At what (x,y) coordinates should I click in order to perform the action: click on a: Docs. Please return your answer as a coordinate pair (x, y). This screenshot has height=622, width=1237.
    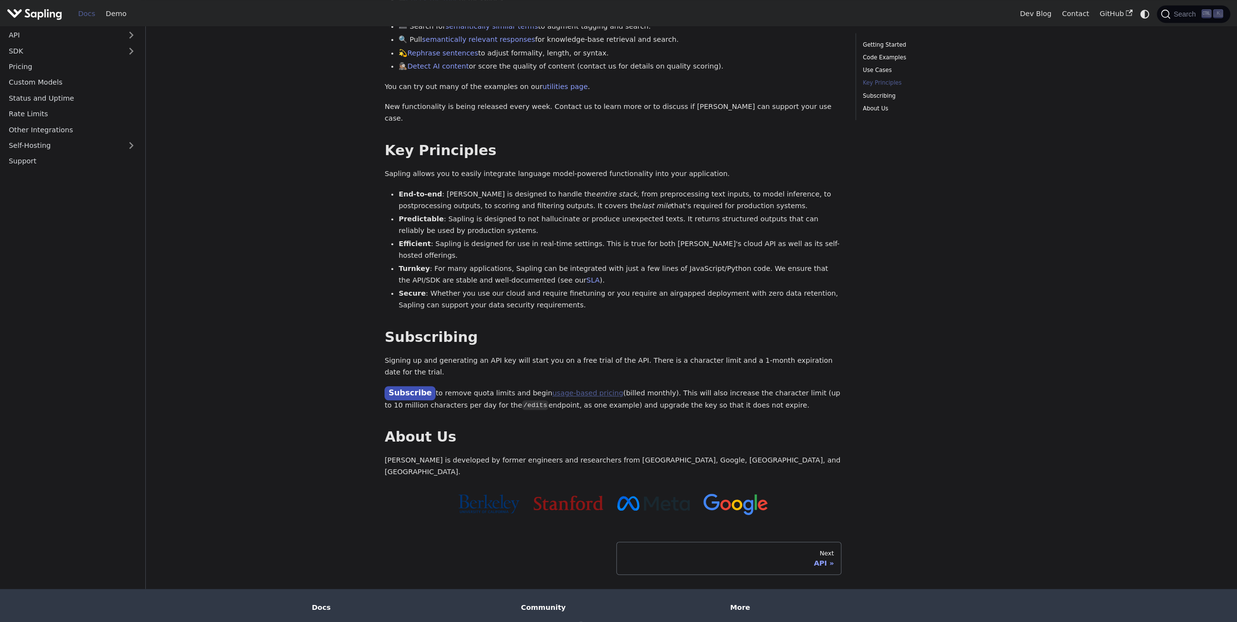
    Looking at the image, I should click on (86, 14).